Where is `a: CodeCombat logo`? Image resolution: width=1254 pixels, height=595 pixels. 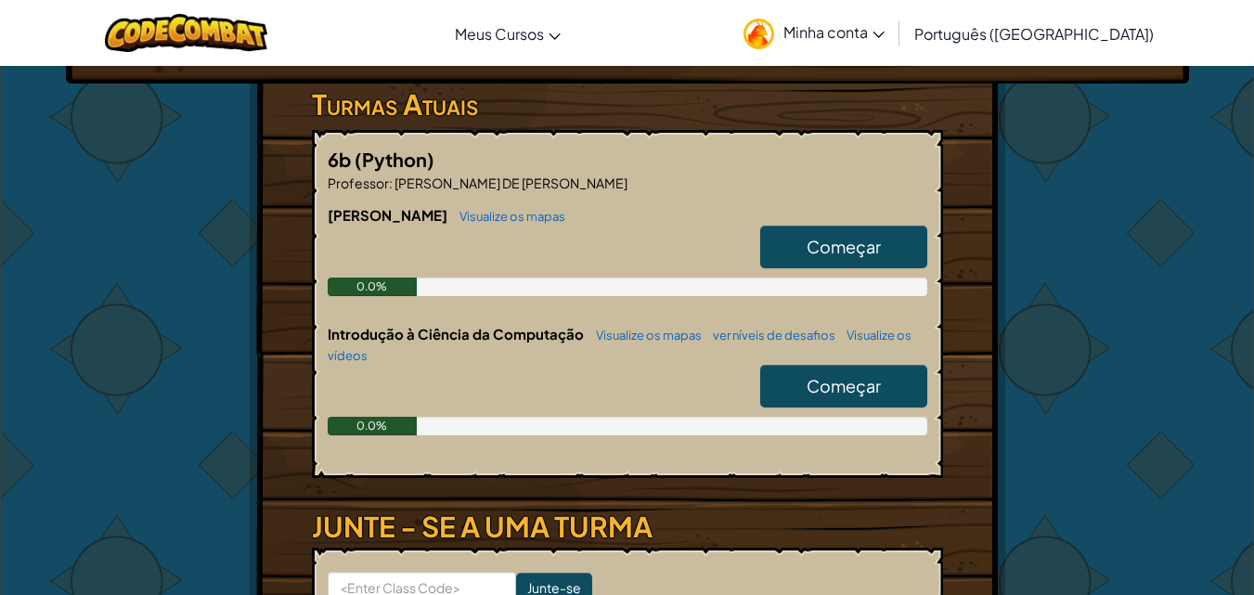 a: CodeCombat logo is located at coordinates (186, 32).